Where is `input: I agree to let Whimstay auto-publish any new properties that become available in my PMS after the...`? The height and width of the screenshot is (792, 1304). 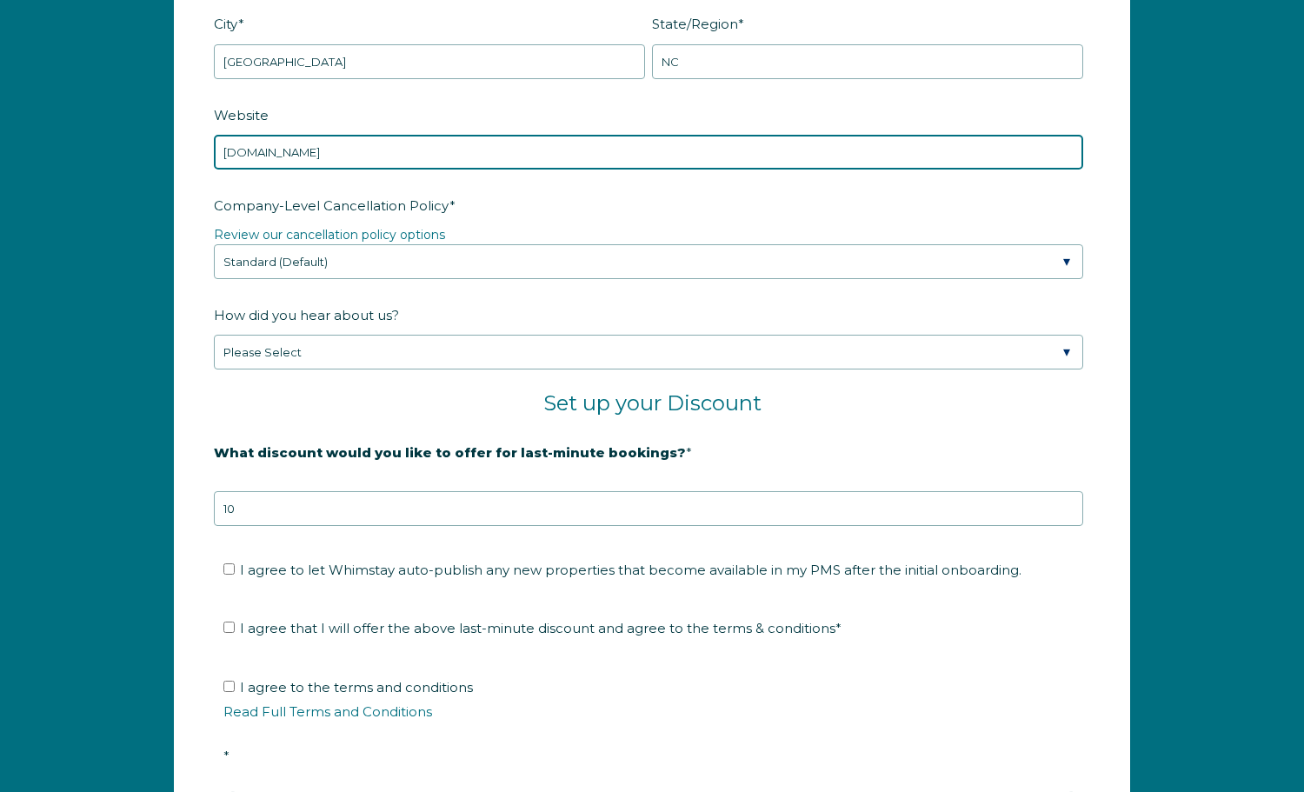
input: I agree to let Whimstay auto-publish any new properties that become available in my PMS after the... is located at coordinates (229, 569).